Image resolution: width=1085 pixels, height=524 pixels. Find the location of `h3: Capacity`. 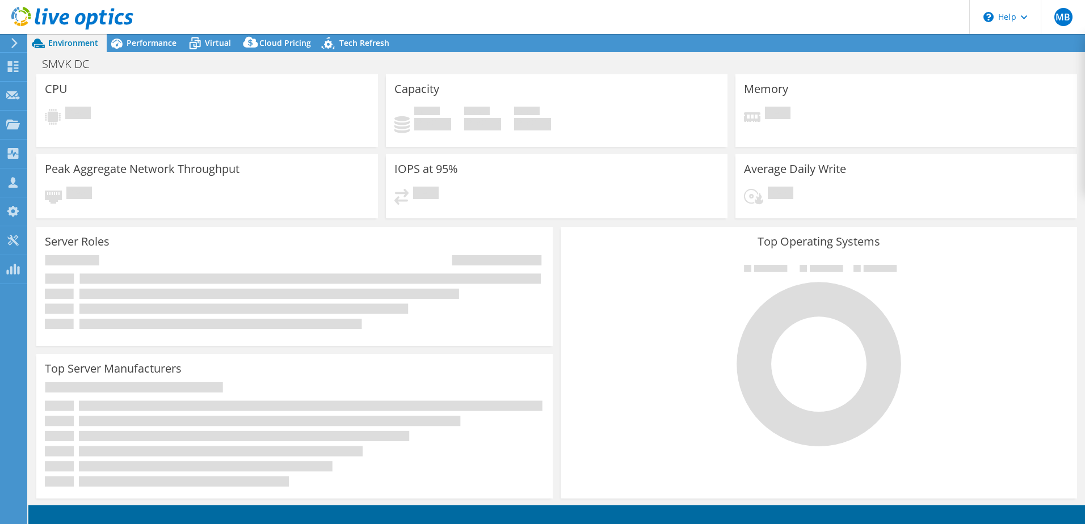

h3: Capacity is located at coordinates (416, 89).